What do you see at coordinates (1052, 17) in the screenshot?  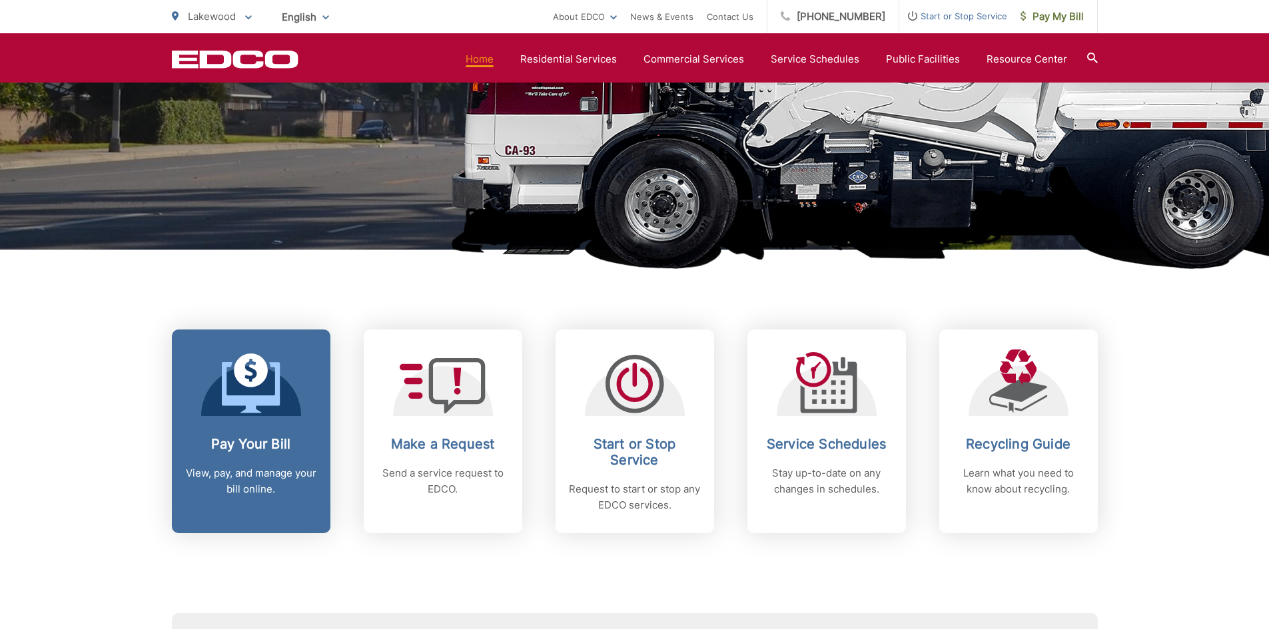 I see `span: Pay My Bill` at bounding box center [1052, 17].